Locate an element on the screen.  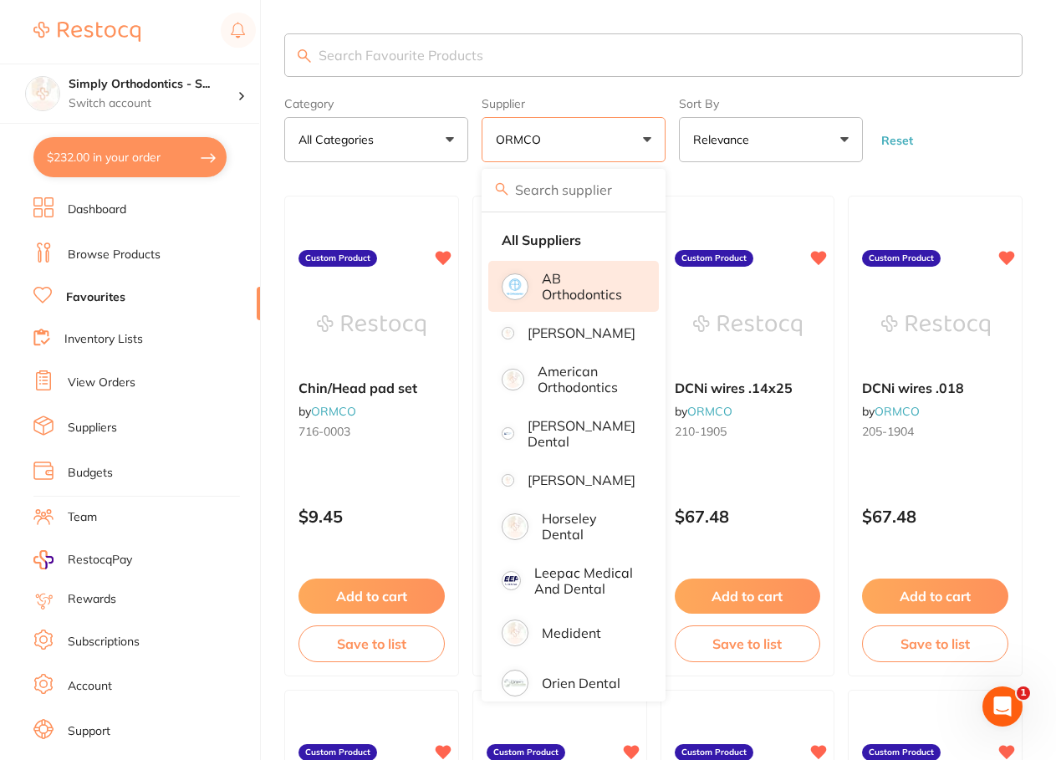
p: Leepac Medical and Dental is located at coordinates (585, 580).